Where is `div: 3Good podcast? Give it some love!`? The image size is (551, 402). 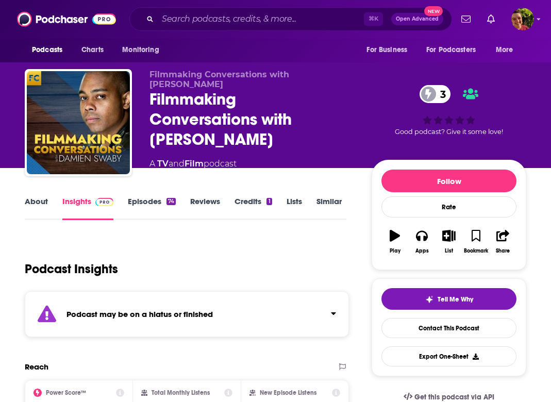 div: 3Good podcast? Give it some love! is located at coordinates (449, 110).